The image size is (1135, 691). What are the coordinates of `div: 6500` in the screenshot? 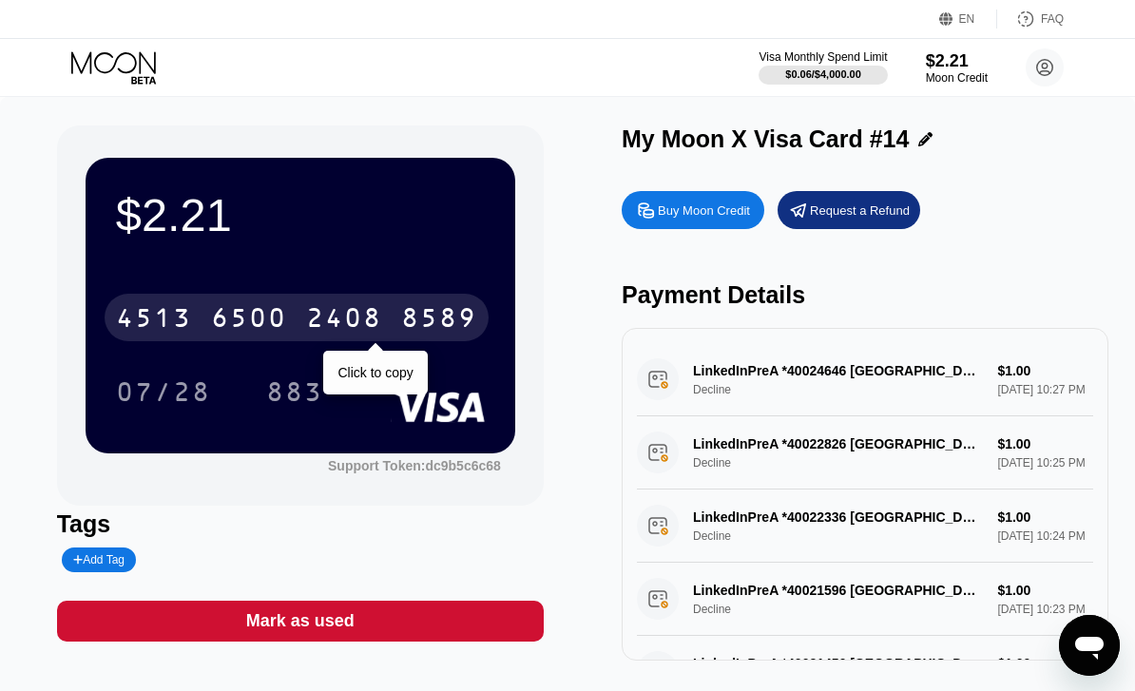 It's located at (249, 320).